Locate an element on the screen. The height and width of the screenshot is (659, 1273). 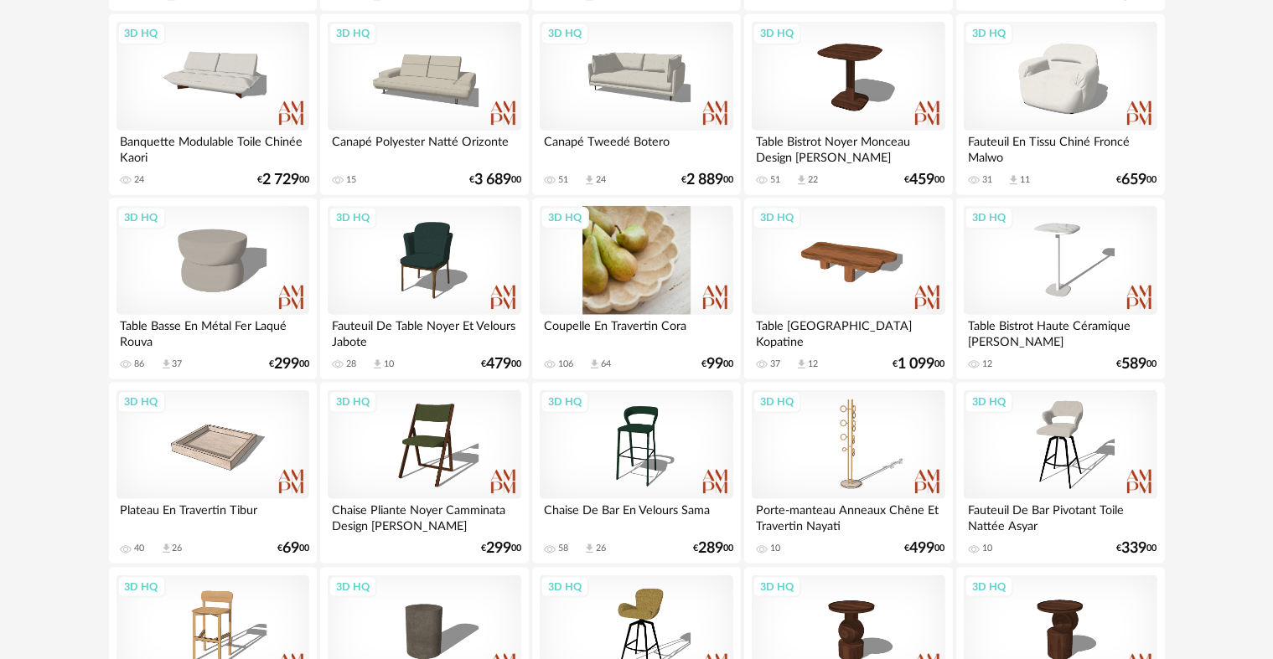
div: 15 is located at coordinates (351, 180).